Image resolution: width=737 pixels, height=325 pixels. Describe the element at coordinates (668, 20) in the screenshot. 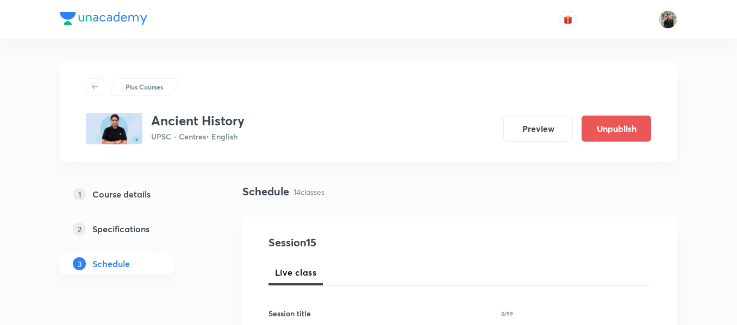

I see `img: Yudhishthir` at that location.